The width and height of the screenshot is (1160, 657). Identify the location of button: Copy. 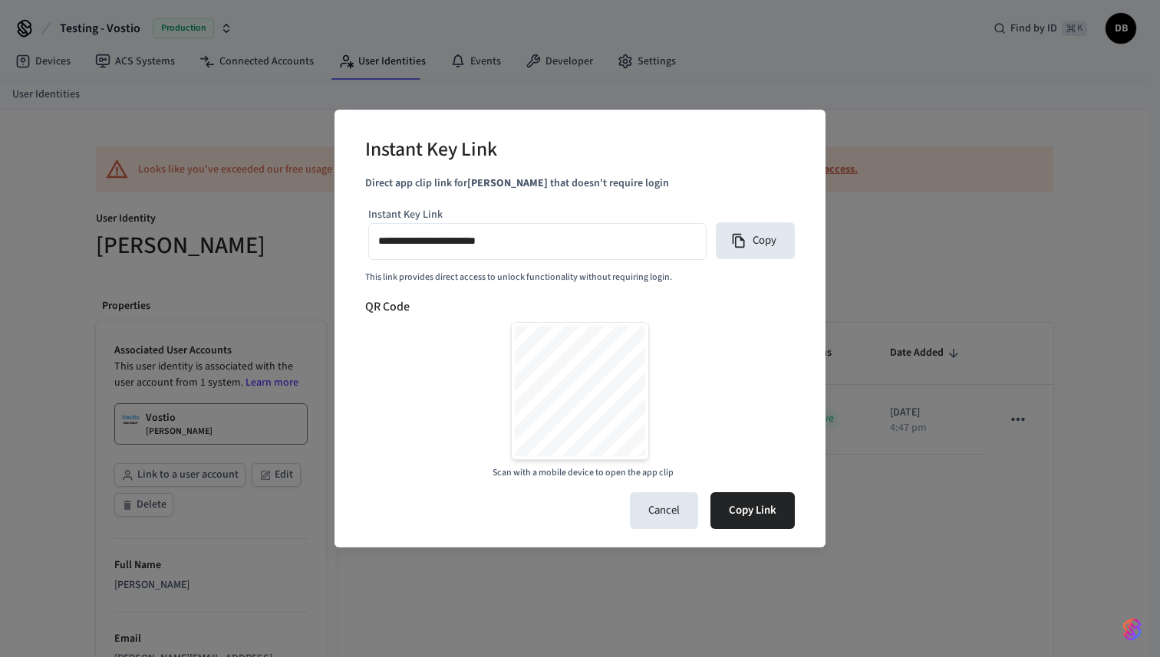
(755, 241).